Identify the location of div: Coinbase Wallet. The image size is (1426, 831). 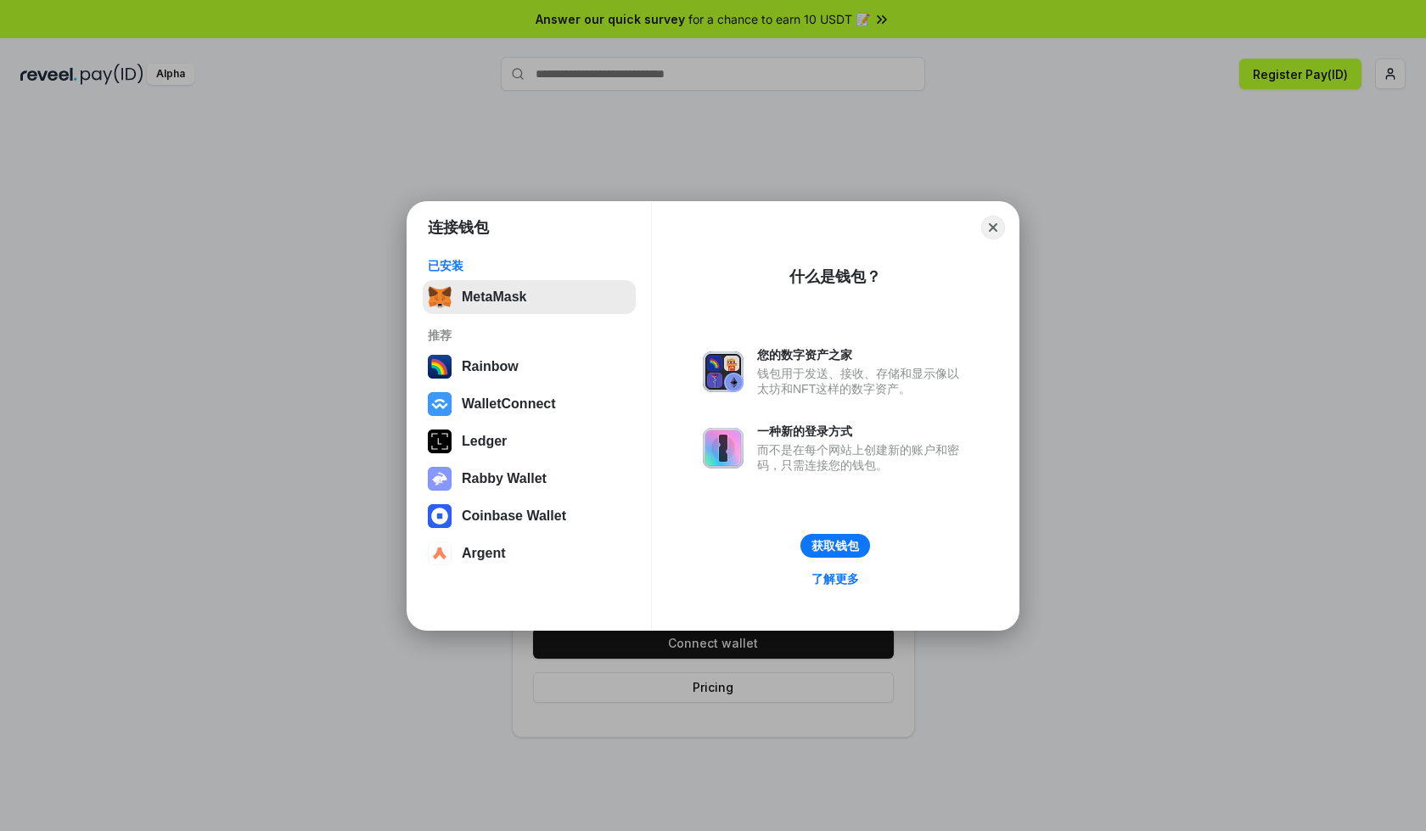
(514, 516).